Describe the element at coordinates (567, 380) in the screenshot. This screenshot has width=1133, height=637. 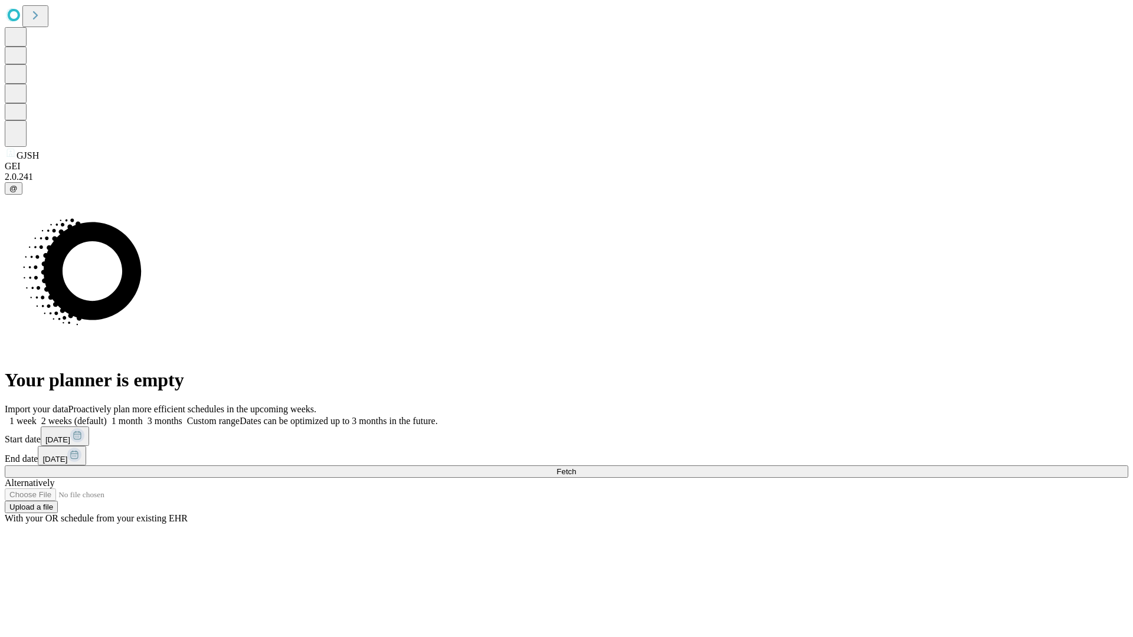
I see `h1: Your planner is empty` at that location.